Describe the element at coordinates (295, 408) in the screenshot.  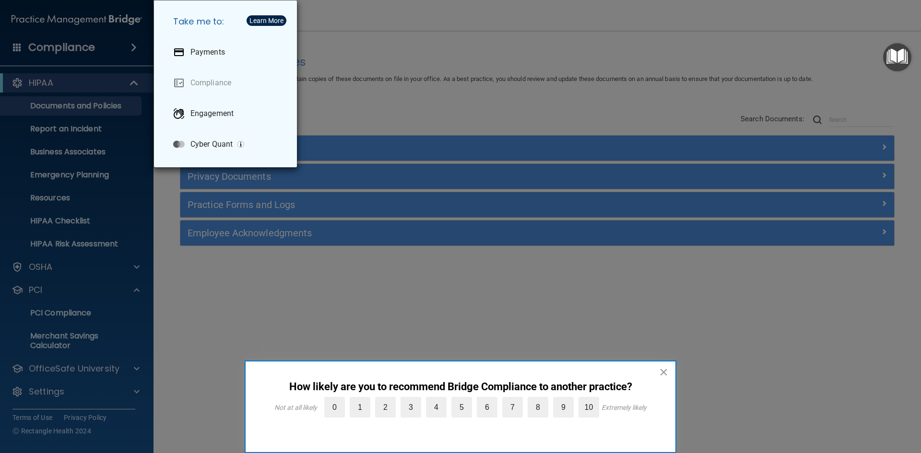
I see `div: Not at all likely` at that location.